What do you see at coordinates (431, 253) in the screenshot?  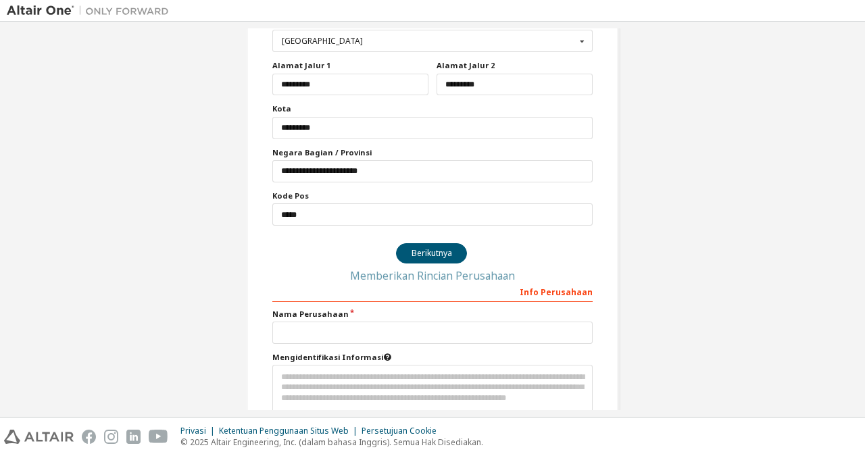 I see `button: Berikutnya` at bounding box center [431, 253].